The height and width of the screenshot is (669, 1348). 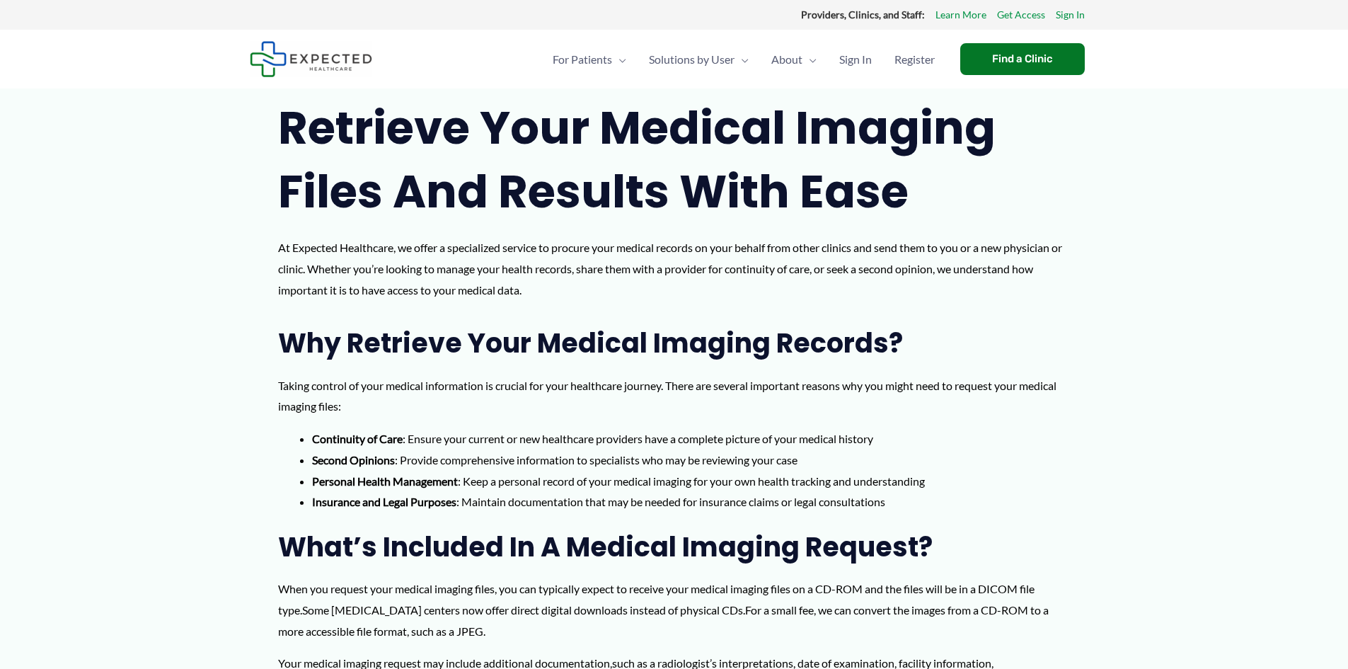 I want to click on li: : Maintain documentation that may be needed for insurance claims or legal consultations, so click(x=691, y=502).